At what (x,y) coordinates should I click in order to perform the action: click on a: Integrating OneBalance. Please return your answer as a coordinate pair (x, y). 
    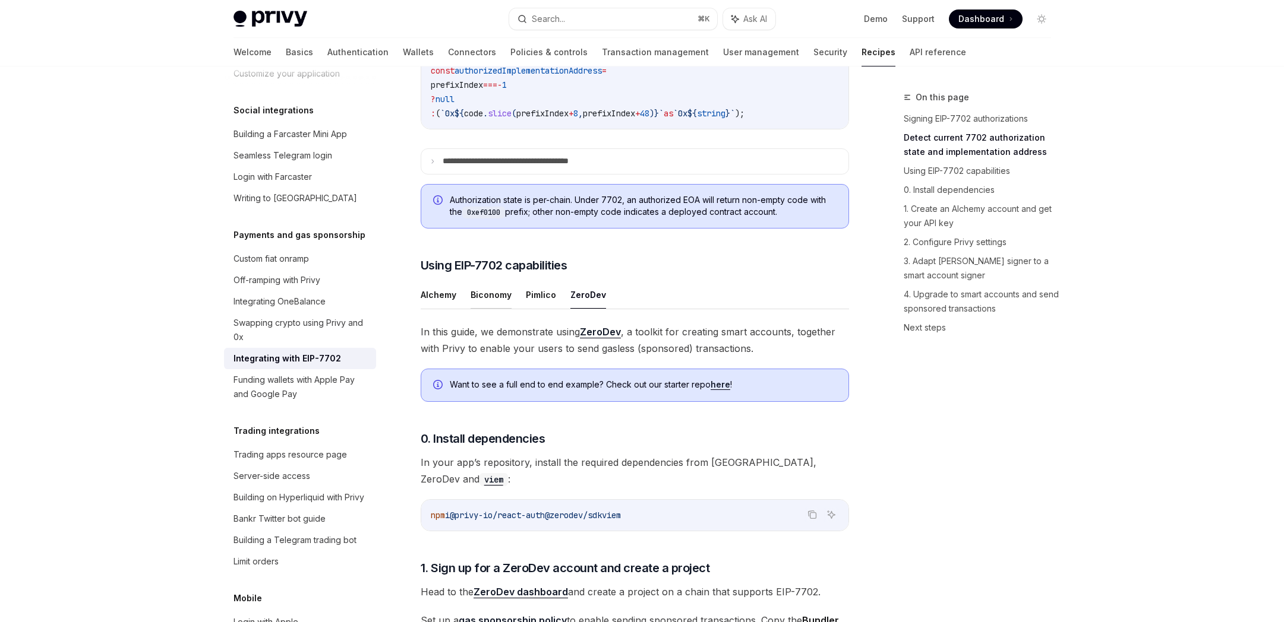
    Looking at the image, I should click on (300, 302).